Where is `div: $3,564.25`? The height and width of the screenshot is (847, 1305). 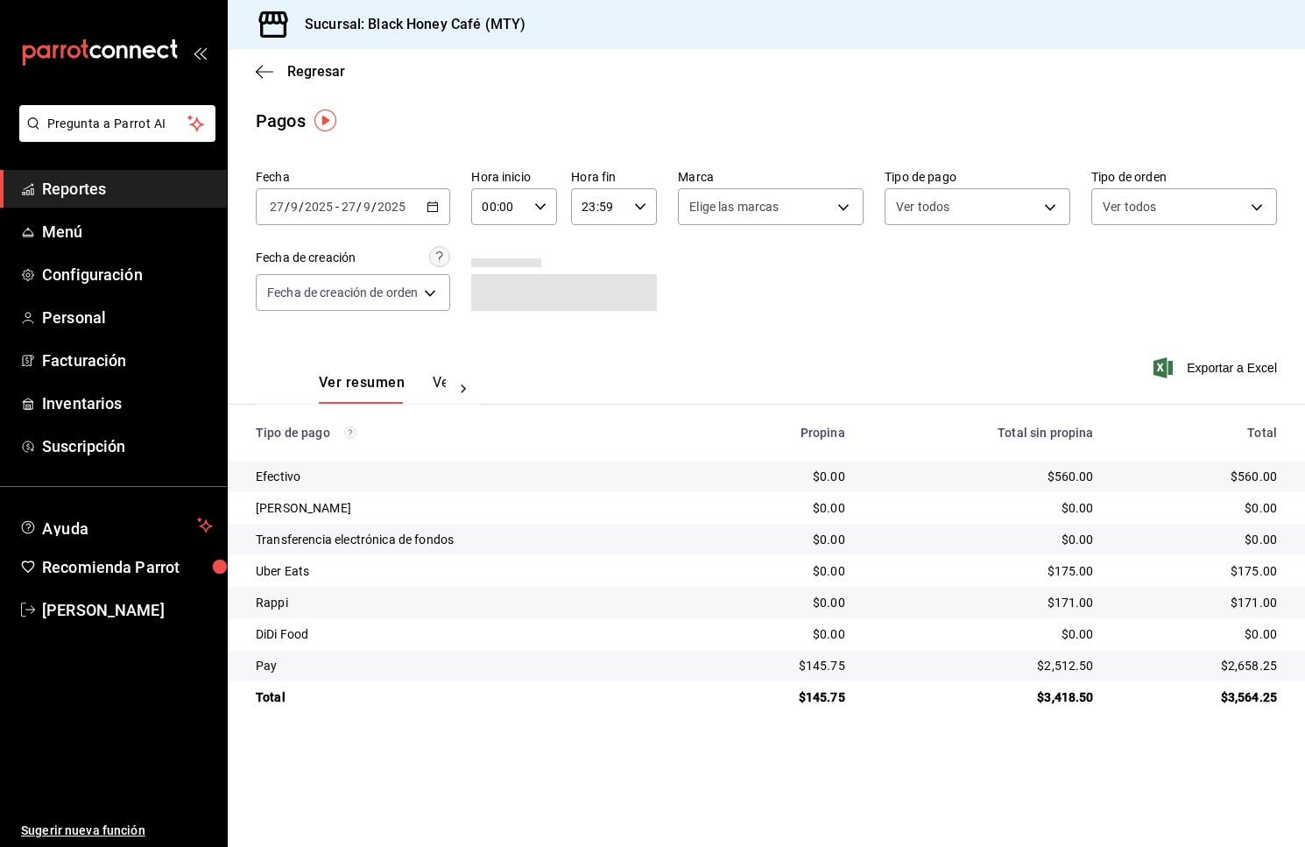 div: $3,564.25 is located at coordinates (1199, 697).